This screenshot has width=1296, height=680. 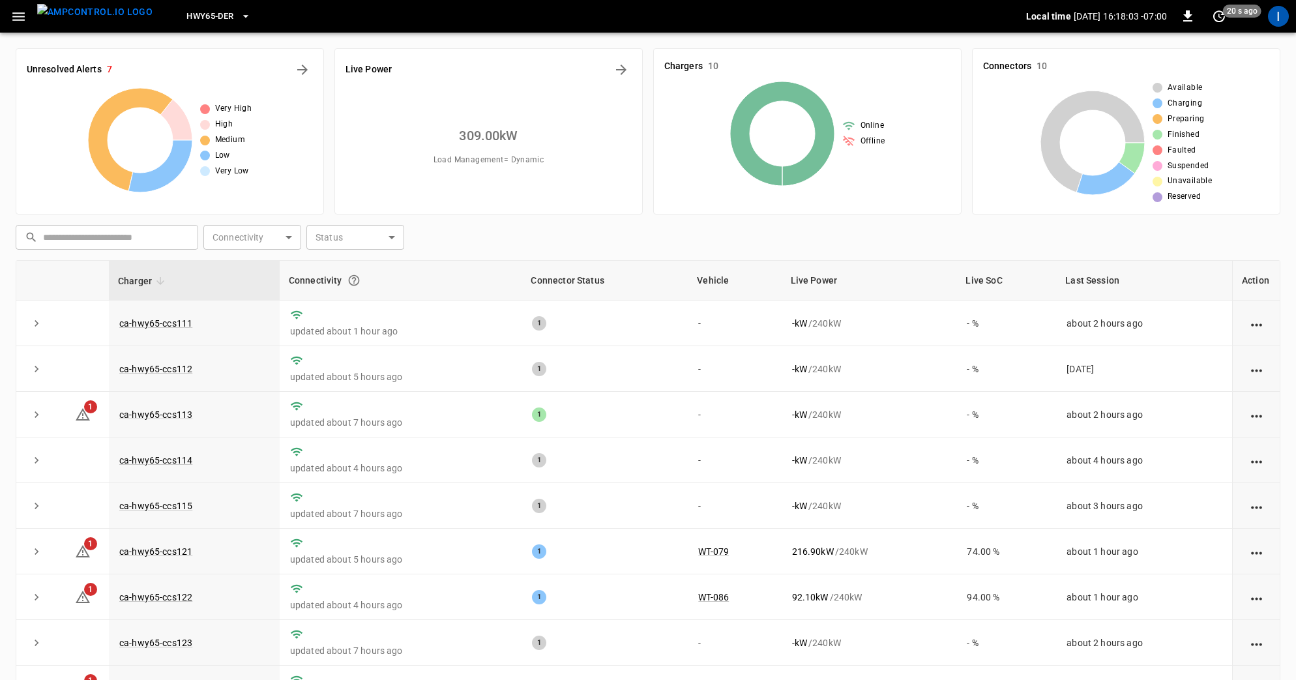 What do you see at coordinates (83, 596) in the screenshot?
I see `a: 1` at bounding box center [83, 596].